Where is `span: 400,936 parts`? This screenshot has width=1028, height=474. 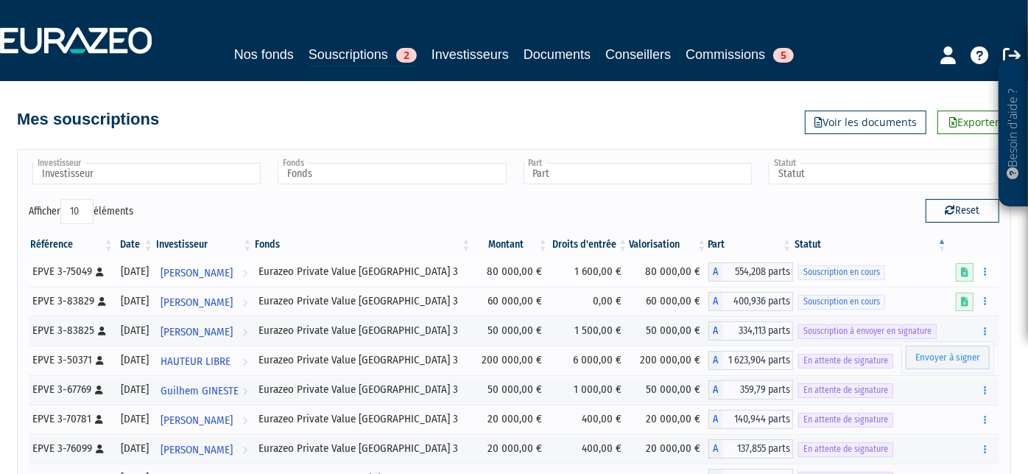 span: 400,936 parts is located at coordinates (759, 301).